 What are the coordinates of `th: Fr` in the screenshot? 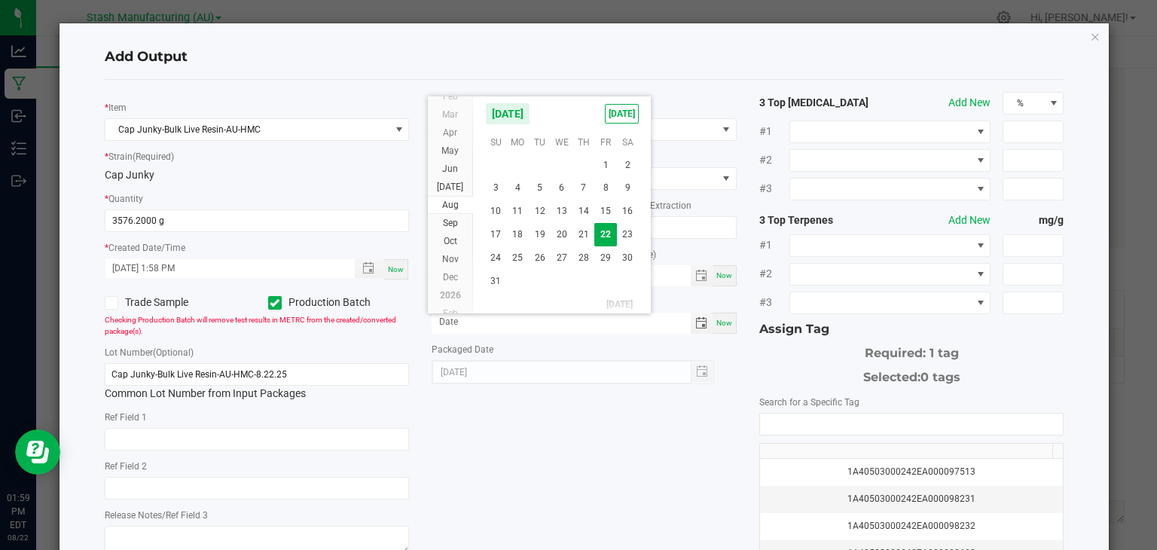 It's located at (605, 142).